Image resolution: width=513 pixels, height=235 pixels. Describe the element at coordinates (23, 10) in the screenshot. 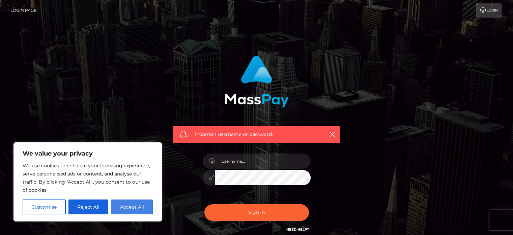

I see `a: Login Page` at that location.